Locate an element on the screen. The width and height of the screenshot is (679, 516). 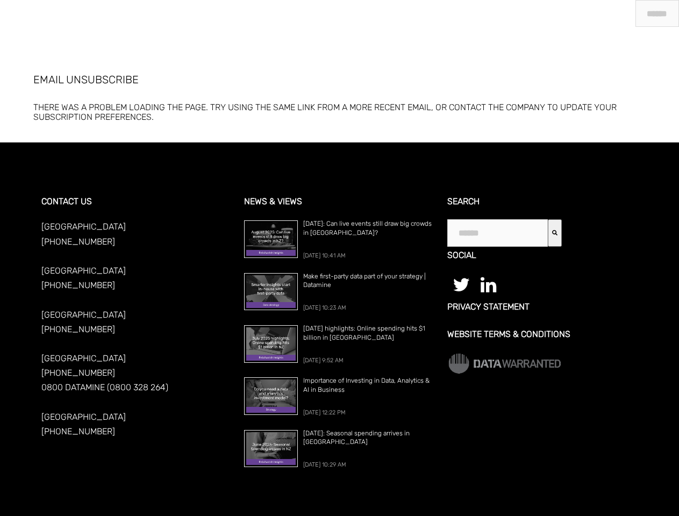
a: Our Projects is located at coordinates (457, 8).